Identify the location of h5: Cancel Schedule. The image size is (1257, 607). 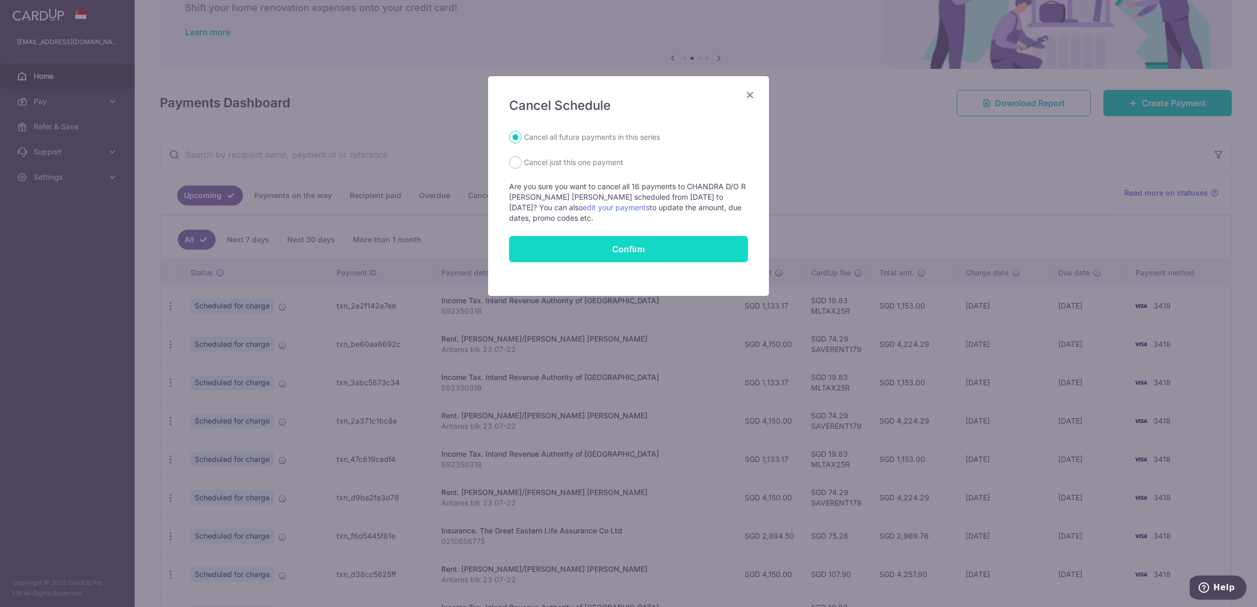
(629, 106).